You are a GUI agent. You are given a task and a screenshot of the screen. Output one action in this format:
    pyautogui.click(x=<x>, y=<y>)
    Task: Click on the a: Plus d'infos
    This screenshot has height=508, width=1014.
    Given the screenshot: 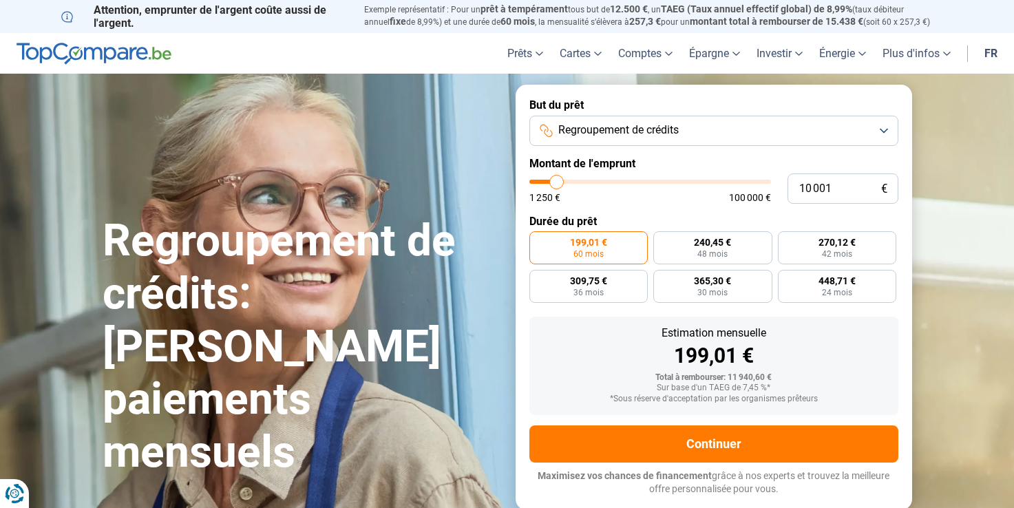 What is the action you would take?
    pyautogui.click(x=916, y=53)
    